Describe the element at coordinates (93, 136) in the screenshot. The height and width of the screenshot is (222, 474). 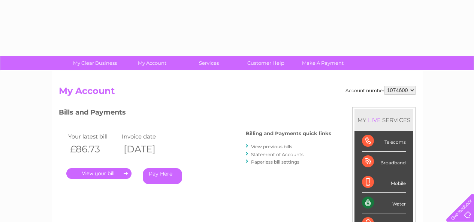
I see `td: Your latest bill` at that location.